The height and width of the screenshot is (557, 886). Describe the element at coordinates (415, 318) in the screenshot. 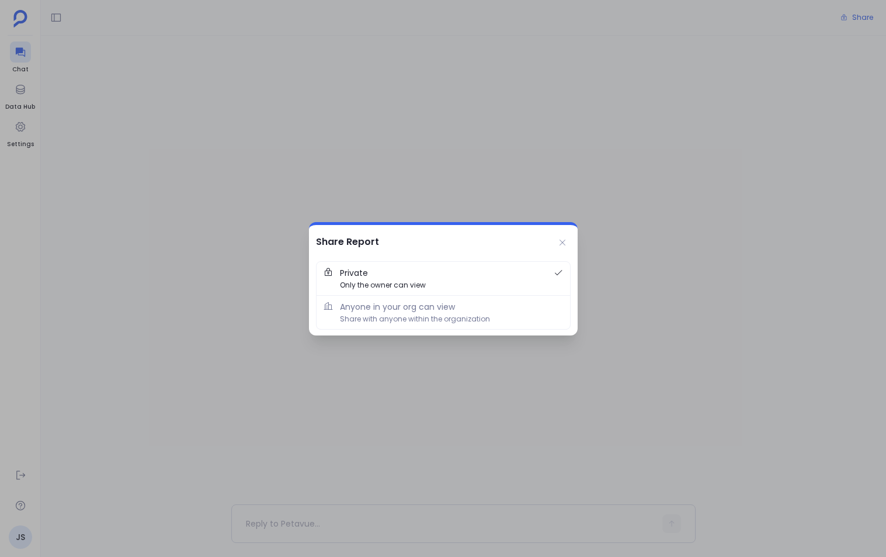

I see `span: Share with anyone within the organization` at that location.